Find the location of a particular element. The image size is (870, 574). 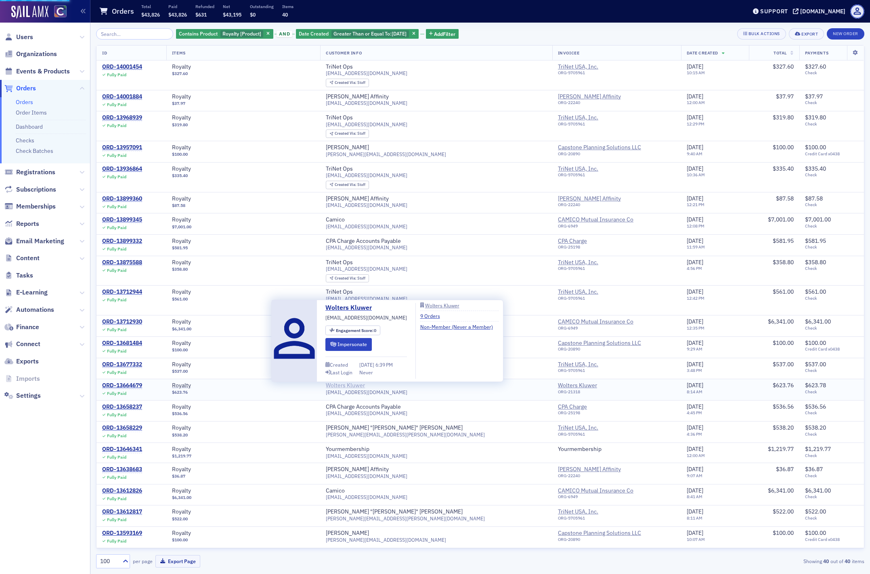

span: Capstone Planning Solutions LLC is located at coordinates (599, 534).